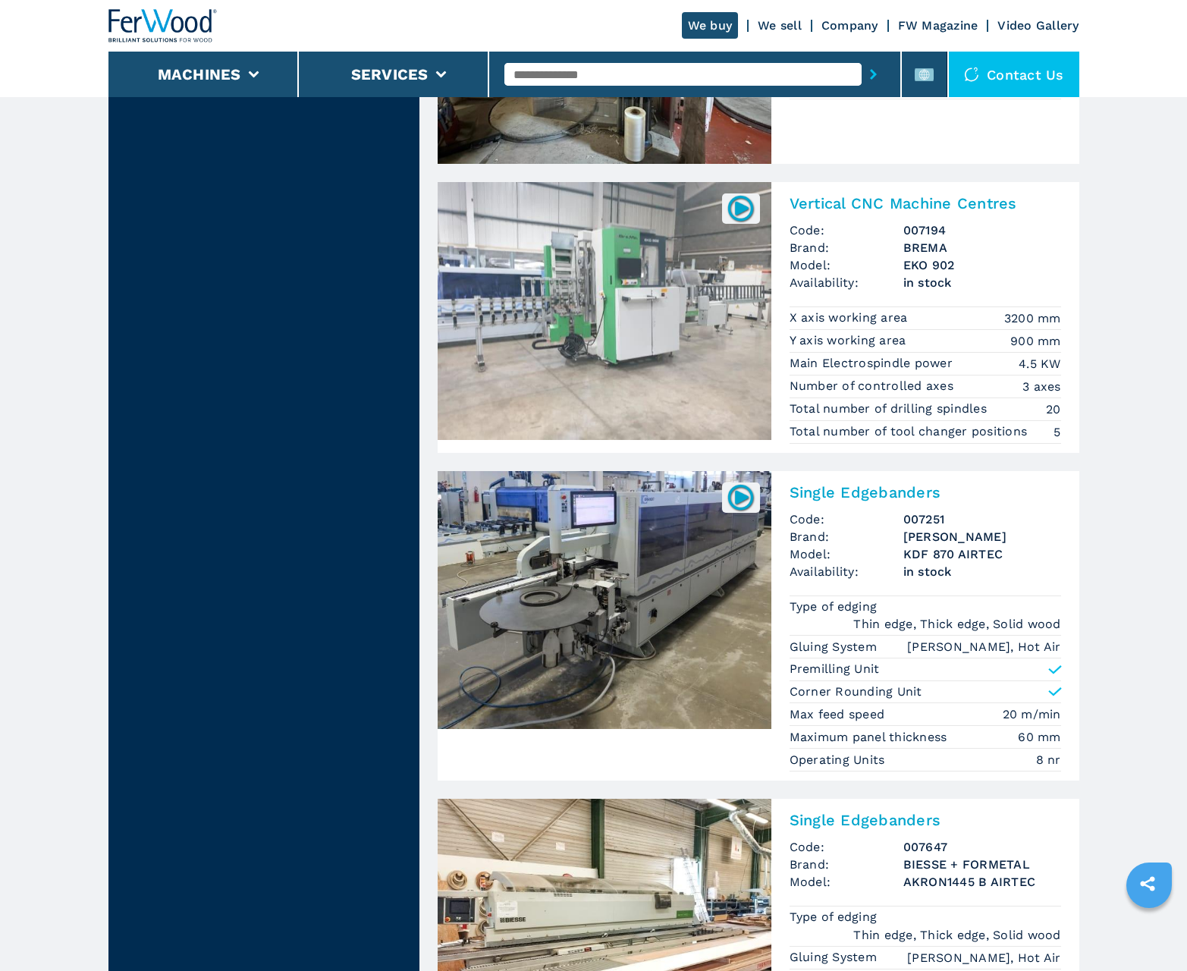 Image resolution: width=1187 pixels, height=971 pixels. What do you see at coordinates (740, 208) in the screenshot?
I see `img: 007194` at bounding box center [740, 208].